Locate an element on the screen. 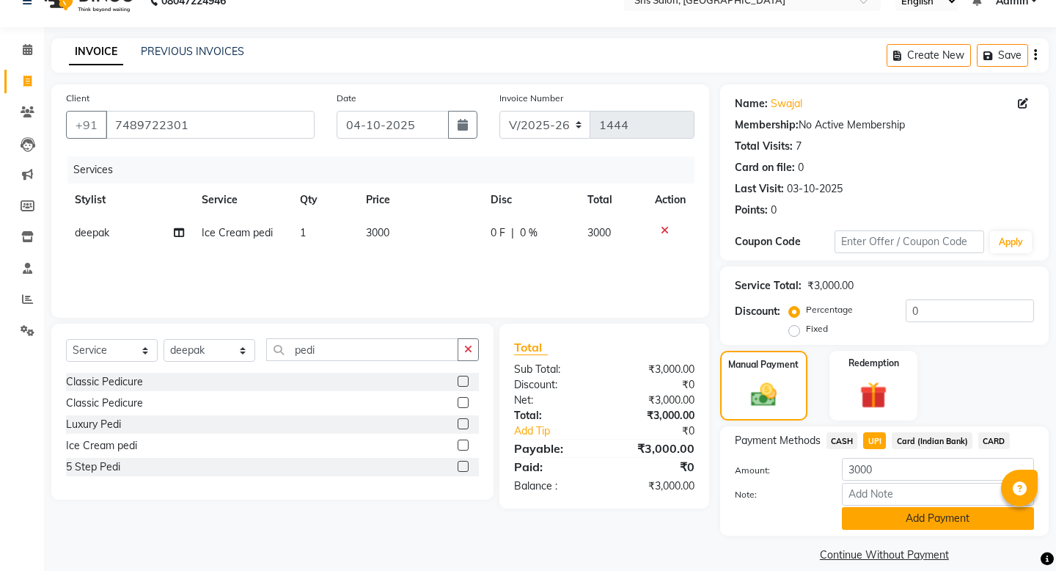  div: No Active Membership is located at coordinates (885, 125).